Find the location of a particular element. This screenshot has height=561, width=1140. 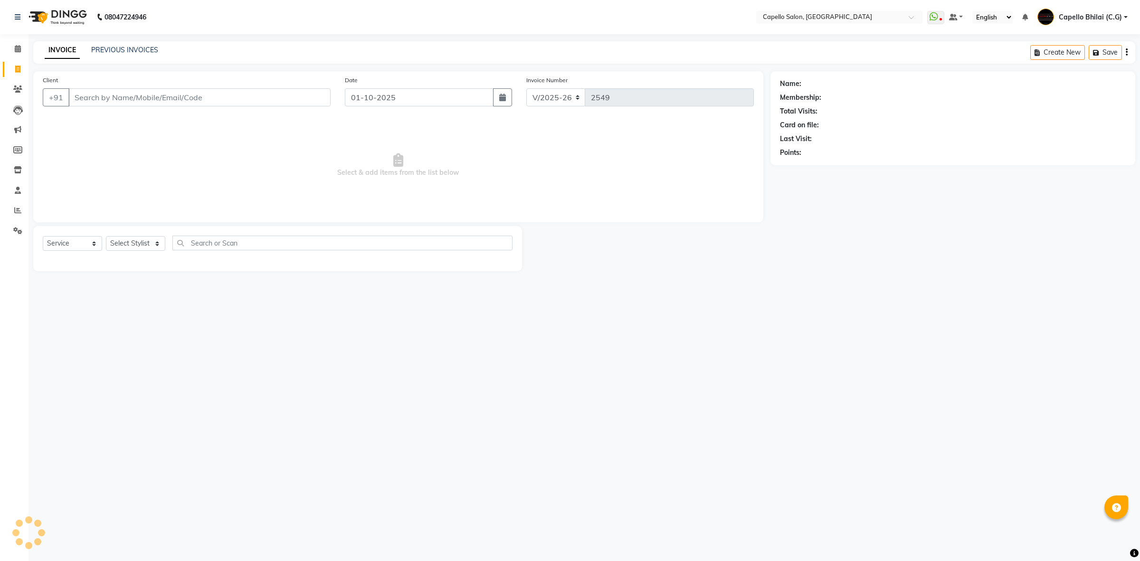

a: PREVIOUS INVOICES is located at coordinates (124, 50).